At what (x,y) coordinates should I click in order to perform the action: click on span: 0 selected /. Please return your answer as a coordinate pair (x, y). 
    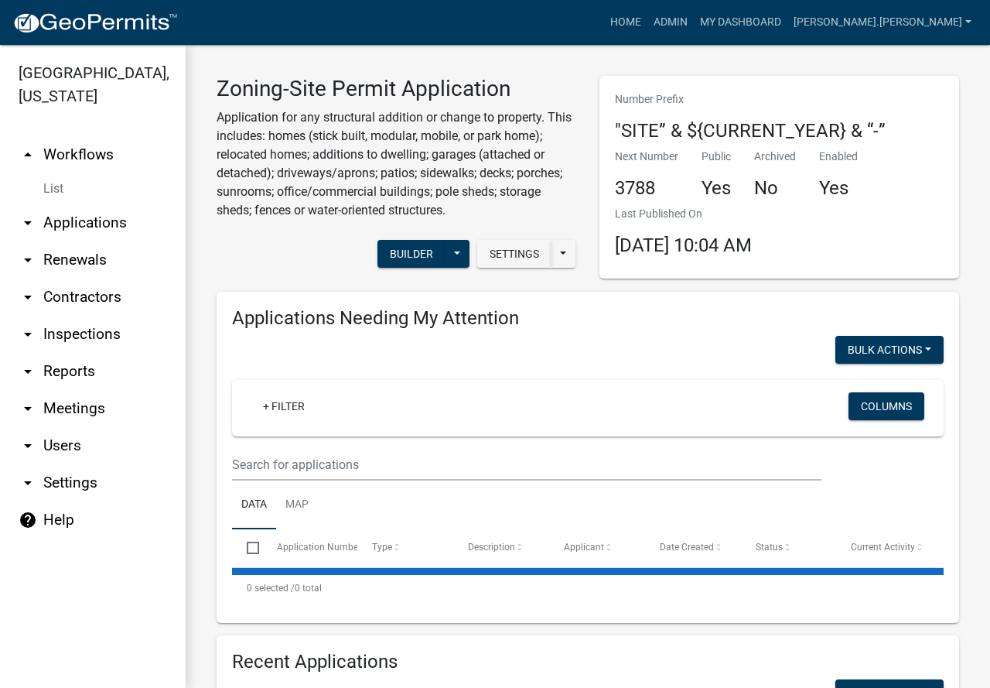
    Looking at the image, I should click on (271, 588).